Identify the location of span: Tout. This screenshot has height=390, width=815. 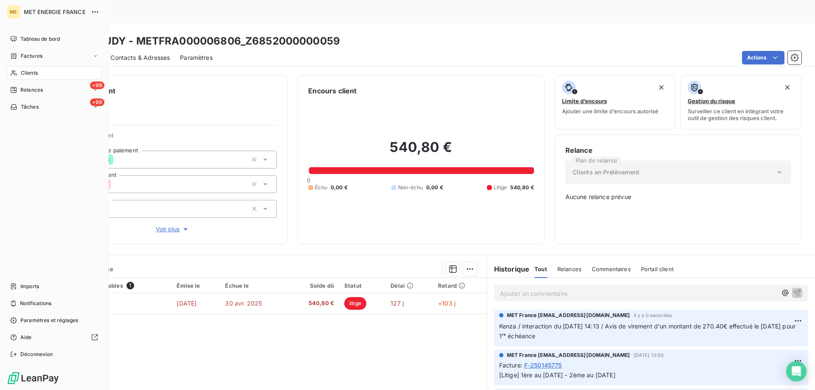
(541, 269).